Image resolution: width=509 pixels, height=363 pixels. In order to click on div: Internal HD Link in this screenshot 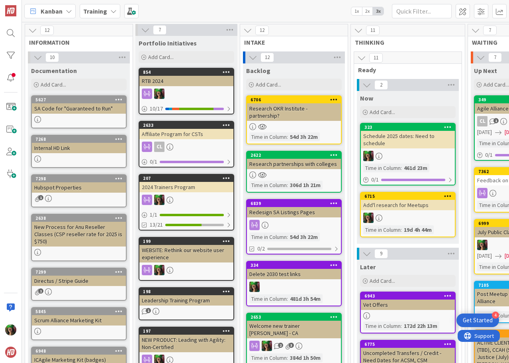, I will do `click(79, 148)`.